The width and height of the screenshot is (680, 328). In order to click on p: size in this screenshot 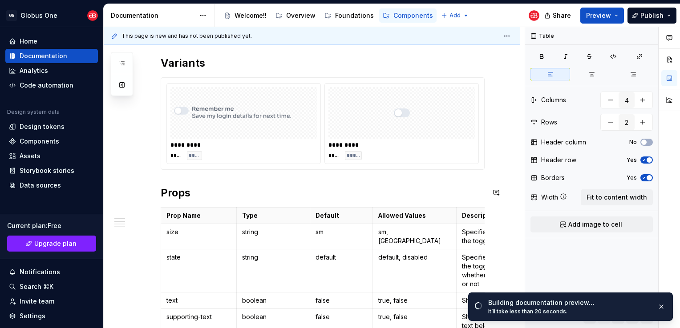, I will do `click(198, 232)`.